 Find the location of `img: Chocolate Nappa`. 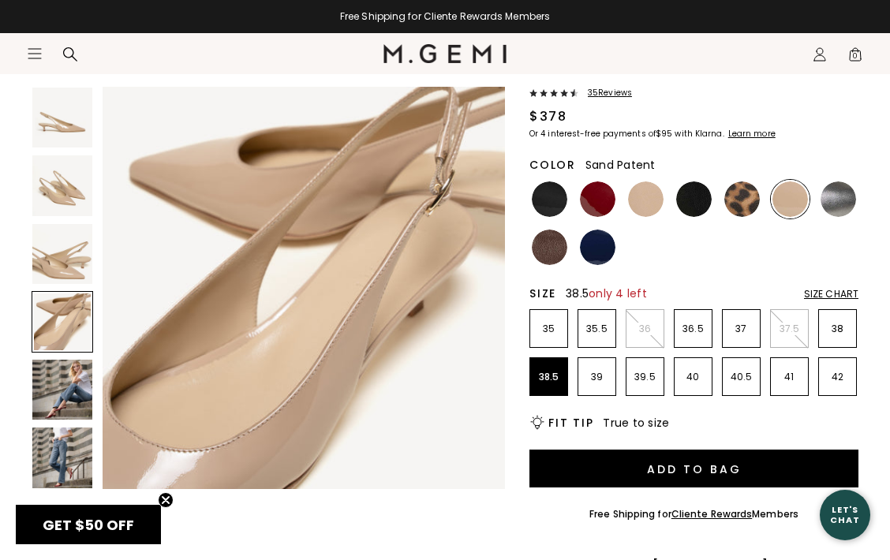

img: Chocolate Nappa is located at coordinates (549, 247).